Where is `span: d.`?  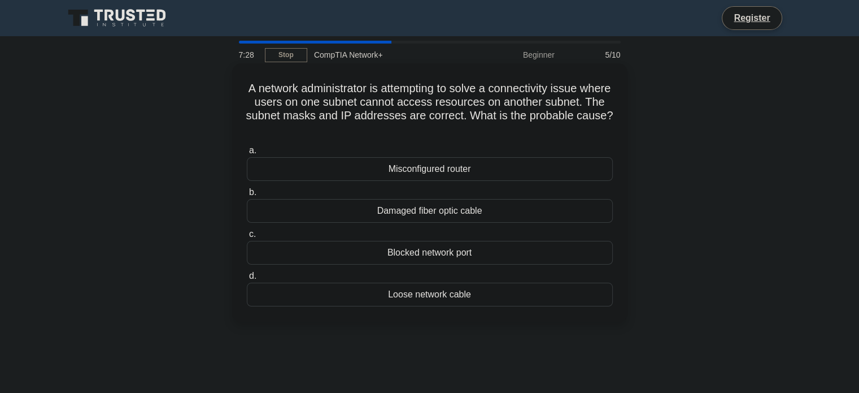
span: d. is located at coordinates (253, 275).